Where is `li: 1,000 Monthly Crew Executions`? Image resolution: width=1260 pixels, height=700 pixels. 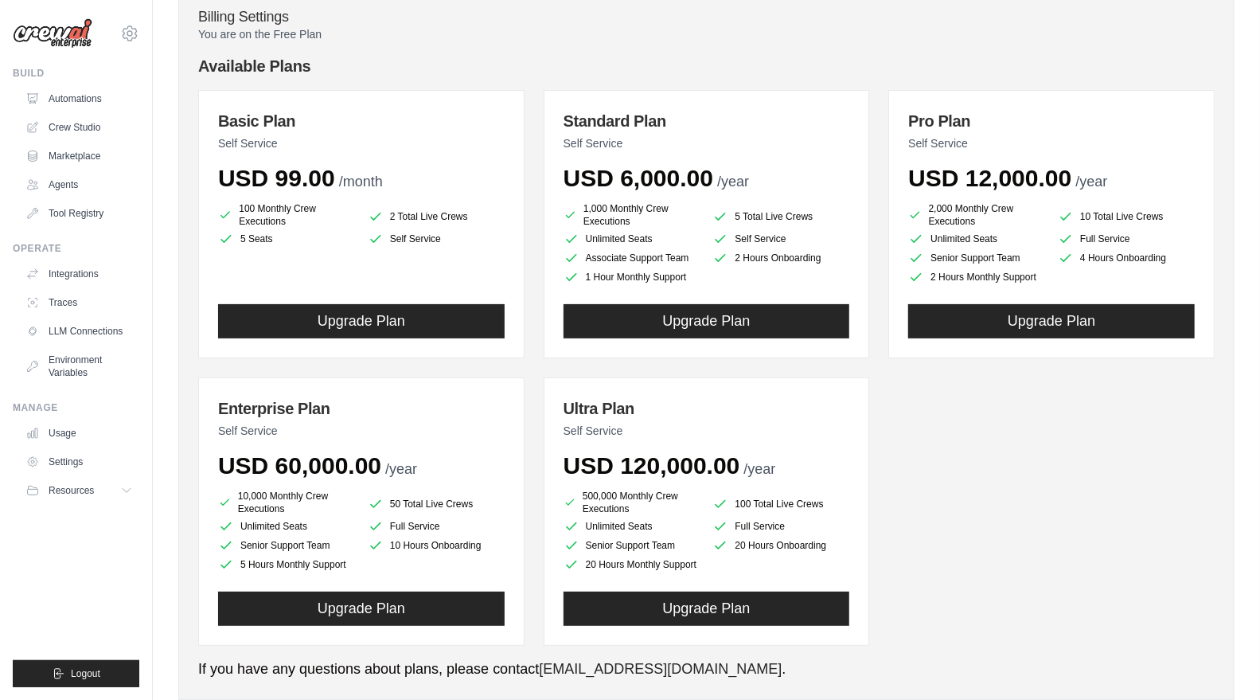 li: 1,000 Monthly Crew Executions is located at coordinates (632, 215).